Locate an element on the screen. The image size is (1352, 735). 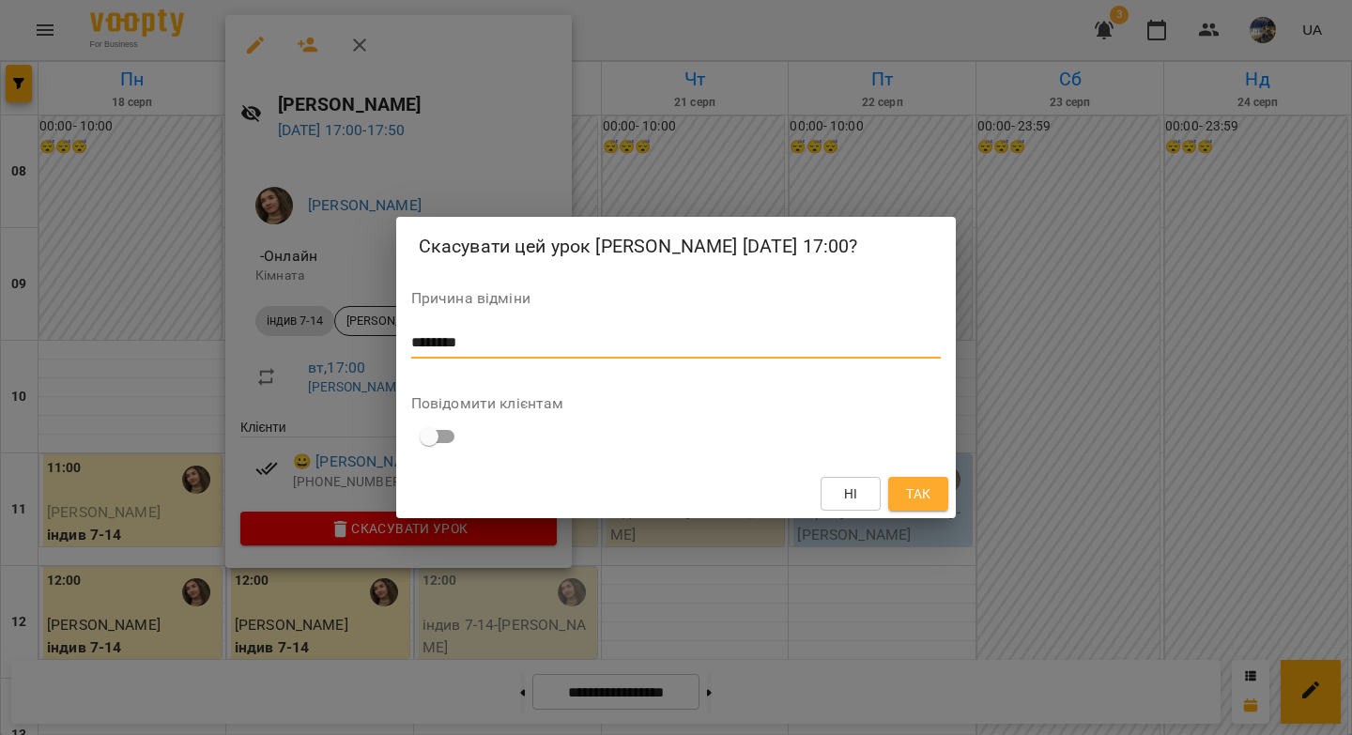
button: Так is located at coordinates (918, 494).